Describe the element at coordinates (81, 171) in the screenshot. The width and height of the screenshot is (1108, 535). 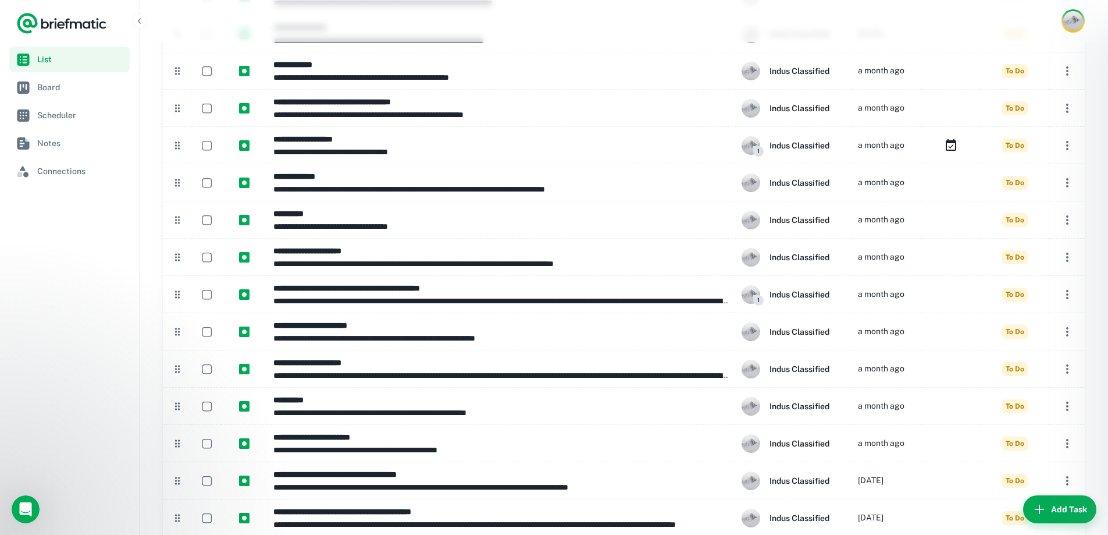
I see `span: Connections` at that location.